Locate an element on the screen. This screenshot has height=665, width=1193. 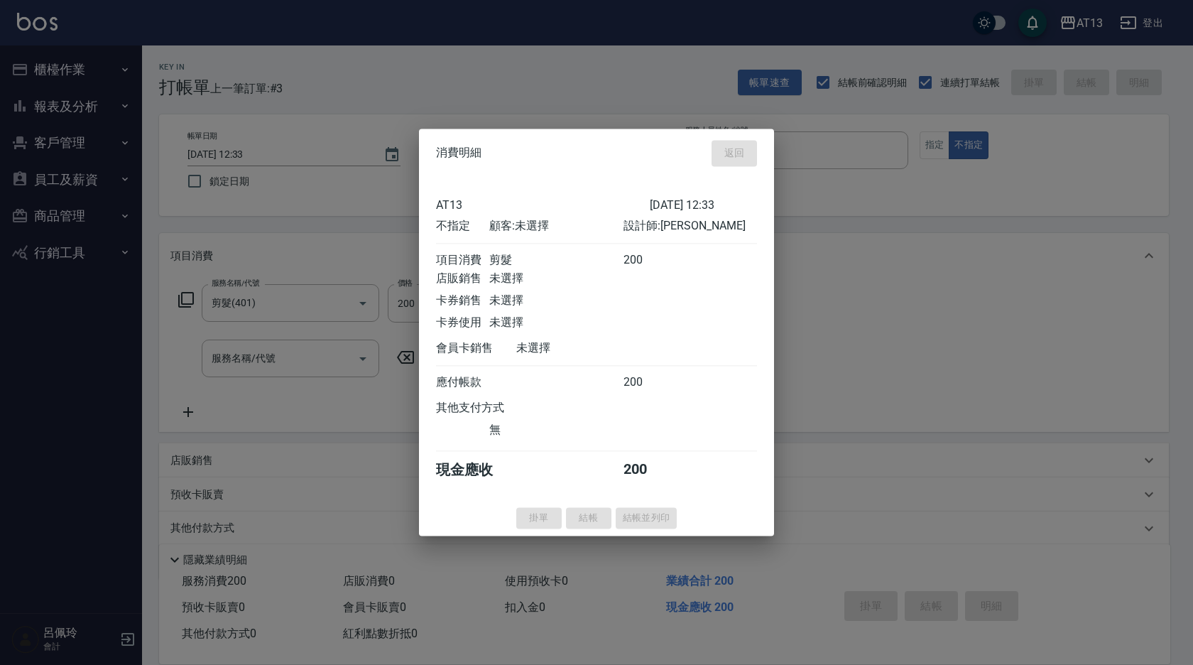
div: 應付帳款 is located at coordinates (462, 382).